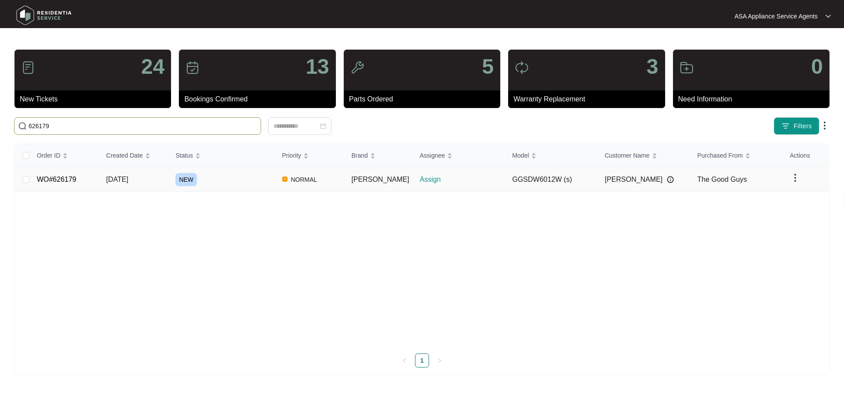  What do you see at coordinates (184, 156) in the screenshot?
I see `span: Status` at bounding box center [184, 156].